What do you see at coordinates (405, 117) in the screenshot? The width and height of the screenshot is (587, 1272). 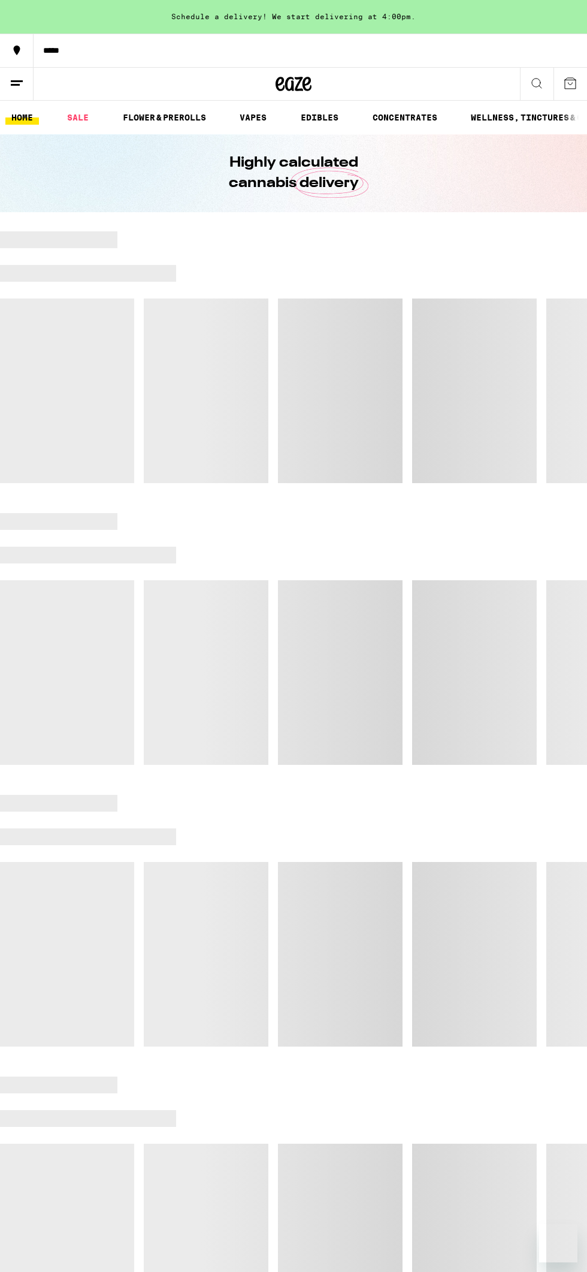 I see `a: CONCENTRATES` at bounding box center [405, 117].